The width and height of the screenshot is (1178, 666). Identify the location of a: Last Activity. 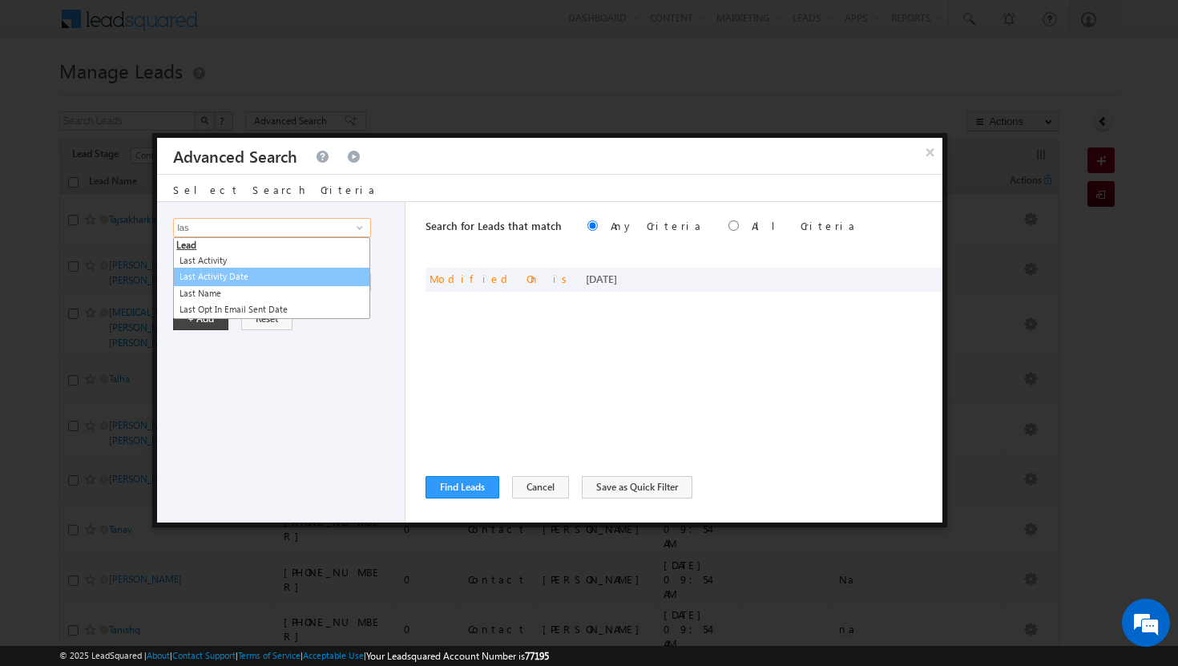
(272, 261).